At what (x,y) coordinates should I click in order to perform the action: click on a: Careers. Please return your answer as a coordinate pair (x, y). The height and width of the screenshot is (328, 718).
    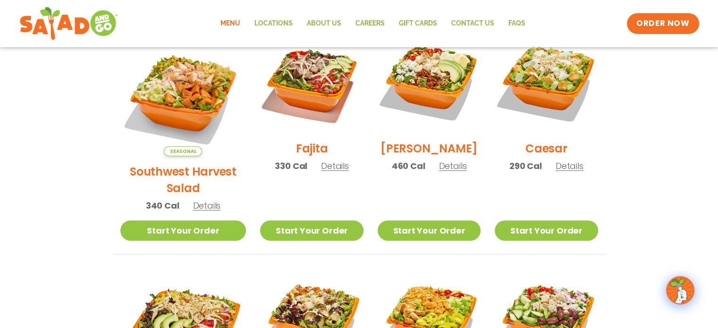
    Looking at the image, I should click on (370, 24).